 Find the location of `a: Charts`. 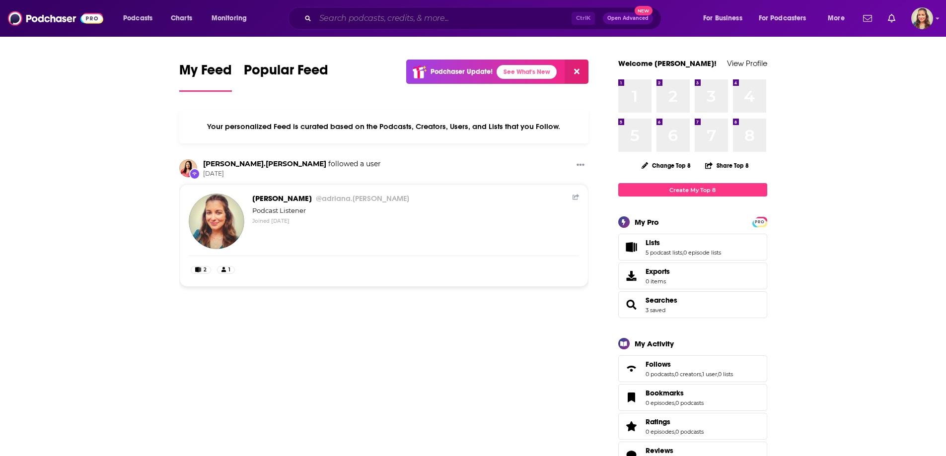

a: Charts is located at coordinates (181, 18).